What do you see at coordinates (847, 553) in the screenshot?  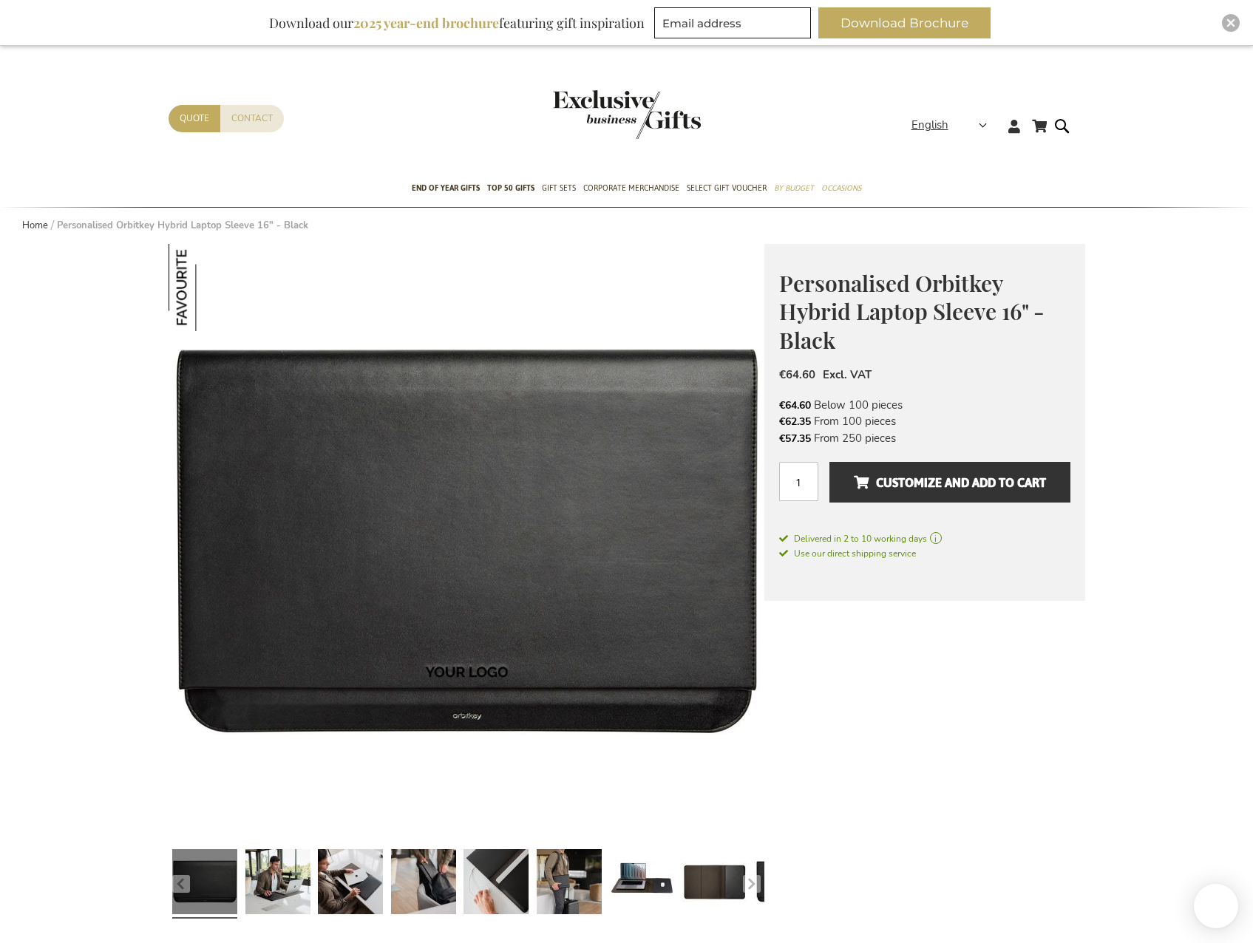 I see `a: Use our direct shipping service` at bounding box center [847, 553].